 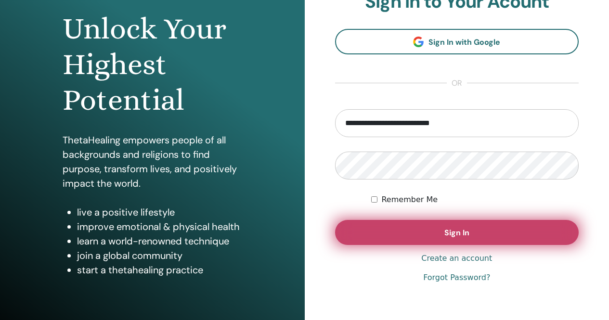 What do you see at coordinates (456, 278) in the screenshot?
I see `a: Forgot Password?` at bounding box center [456, 278].